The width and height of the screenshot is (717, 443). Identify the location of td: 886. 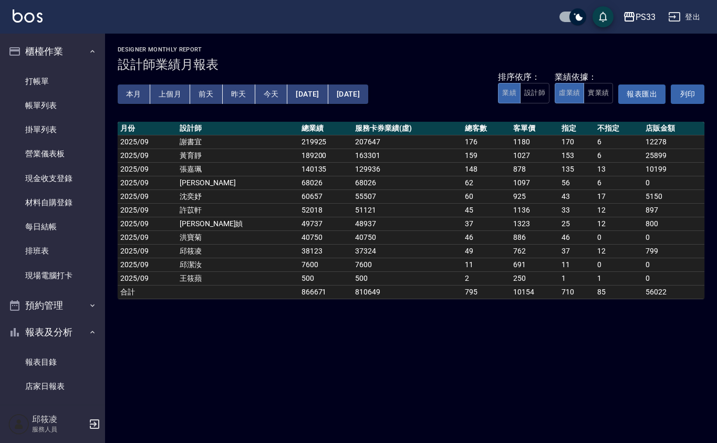
(535, 237).